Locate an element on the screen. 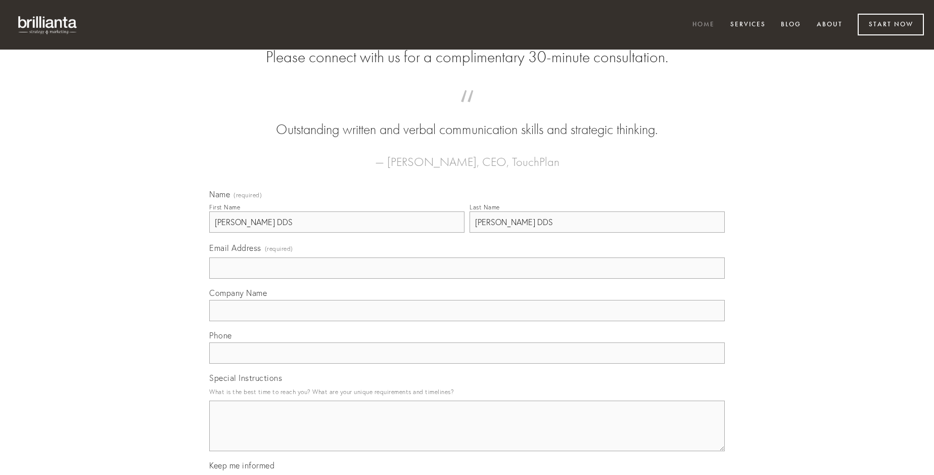 This screenshot has height=475, width=934. a: Blog is located at coordinates (791, 25).